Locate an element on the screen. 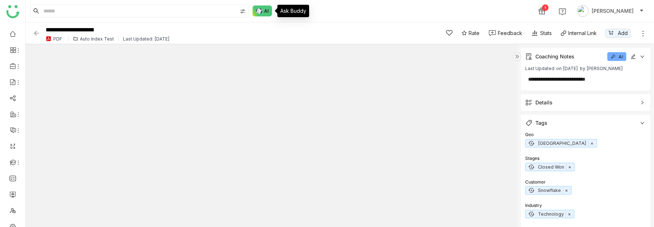  div: Geo is located at coordinates (585, 135).